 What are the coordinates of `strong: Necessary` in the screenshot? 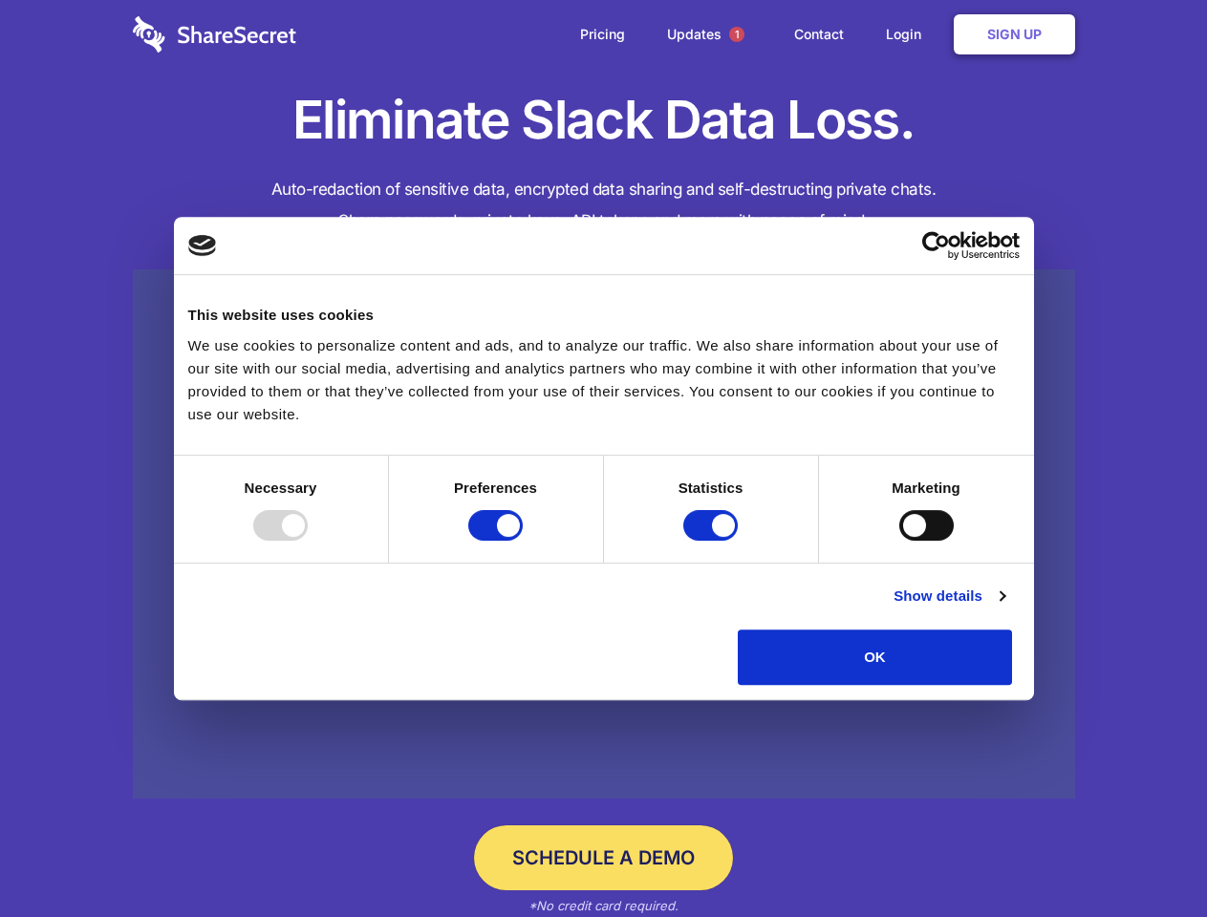 It's located at (281, 487).